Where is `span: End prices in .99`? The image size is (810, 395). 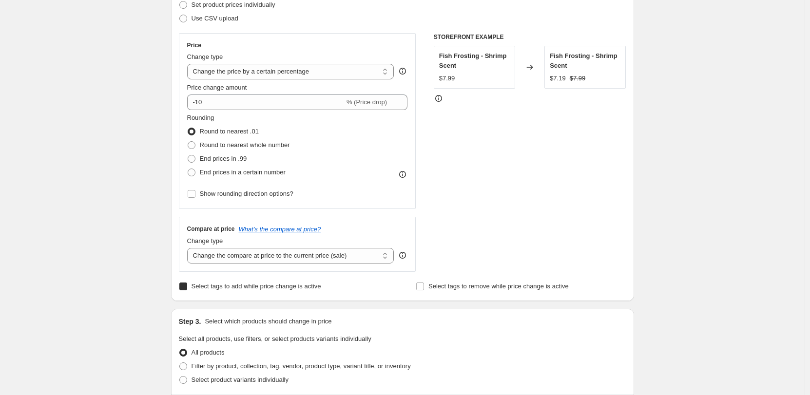 span: End prices in .99 is located at coordinates (223, 158).